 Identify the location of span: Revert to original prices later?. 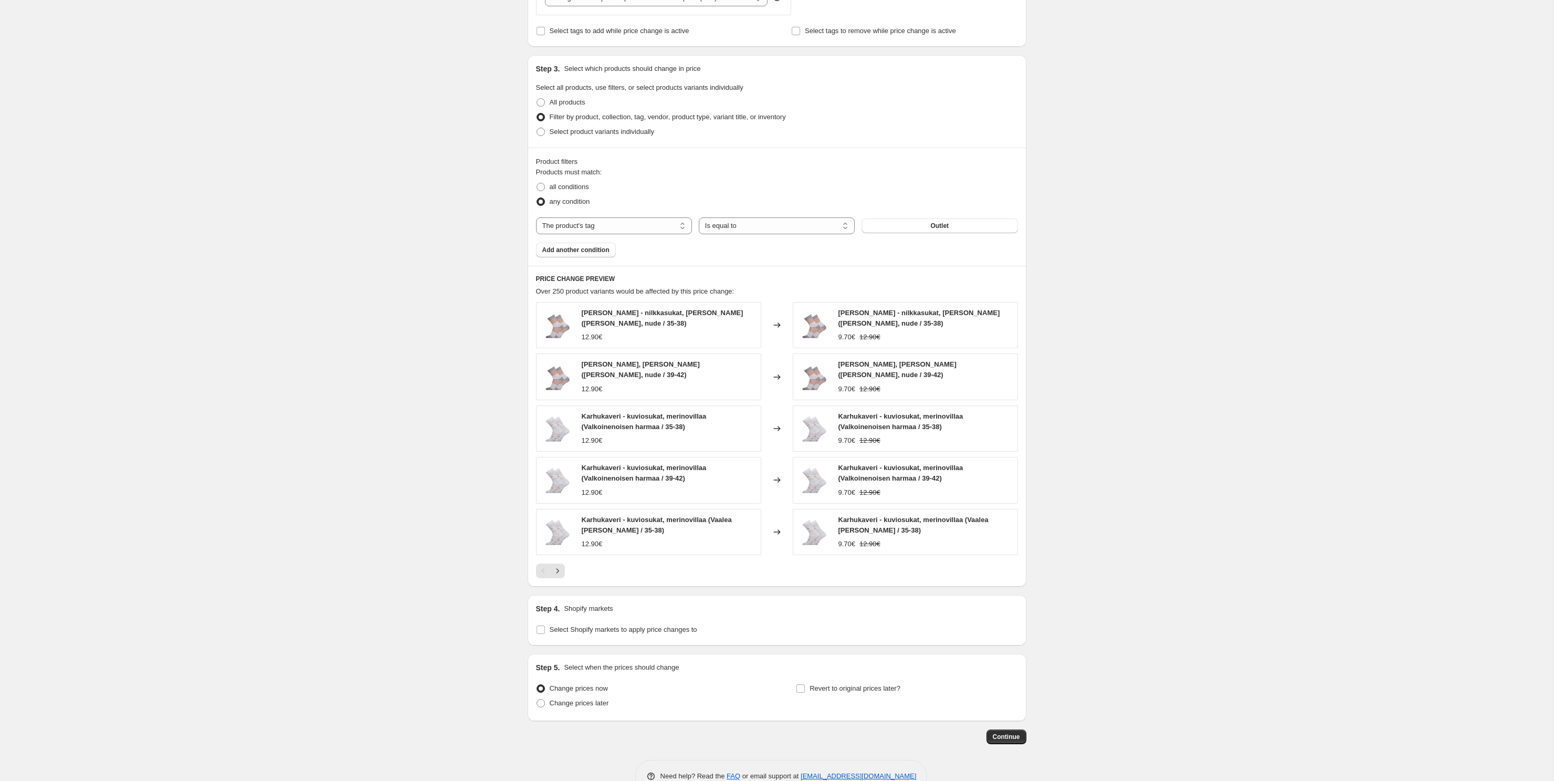
(855, 688).